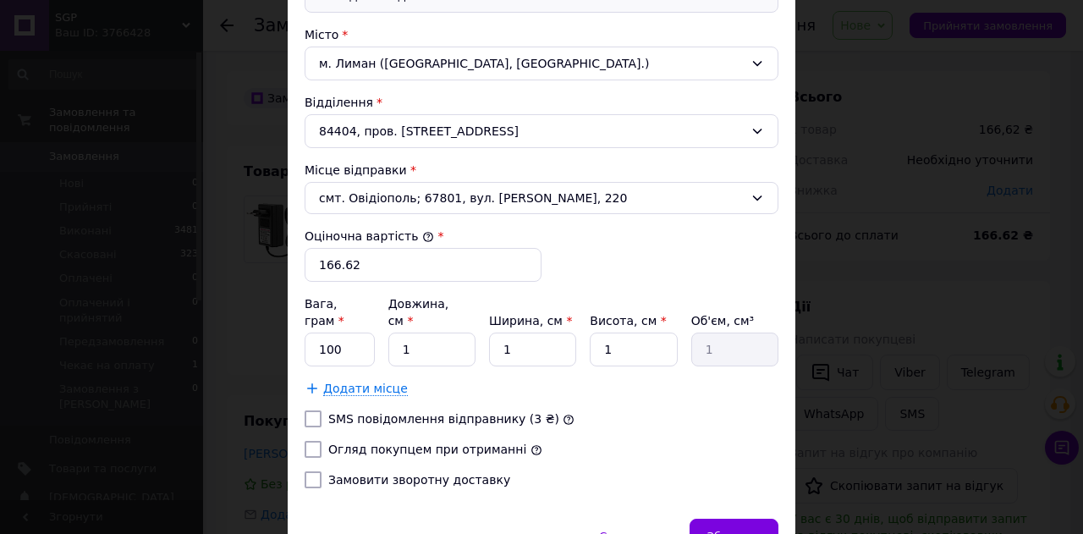 The height and width of the screenshot is (534, 1083). Describe the element at coordinates (419, 312) in the screenshot. I see `label: Довжина, см` at that location.